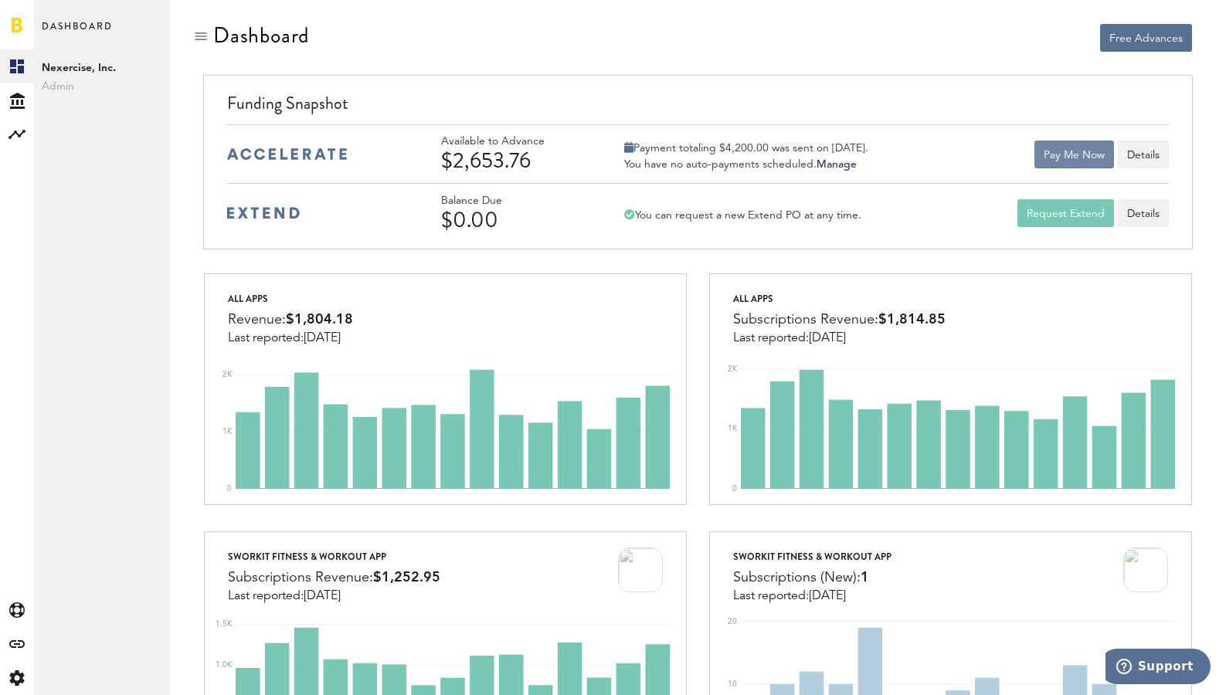  Describe the element at coordinates (1065, 213) in the screenshot. I see `button: Request Extend` at that location.